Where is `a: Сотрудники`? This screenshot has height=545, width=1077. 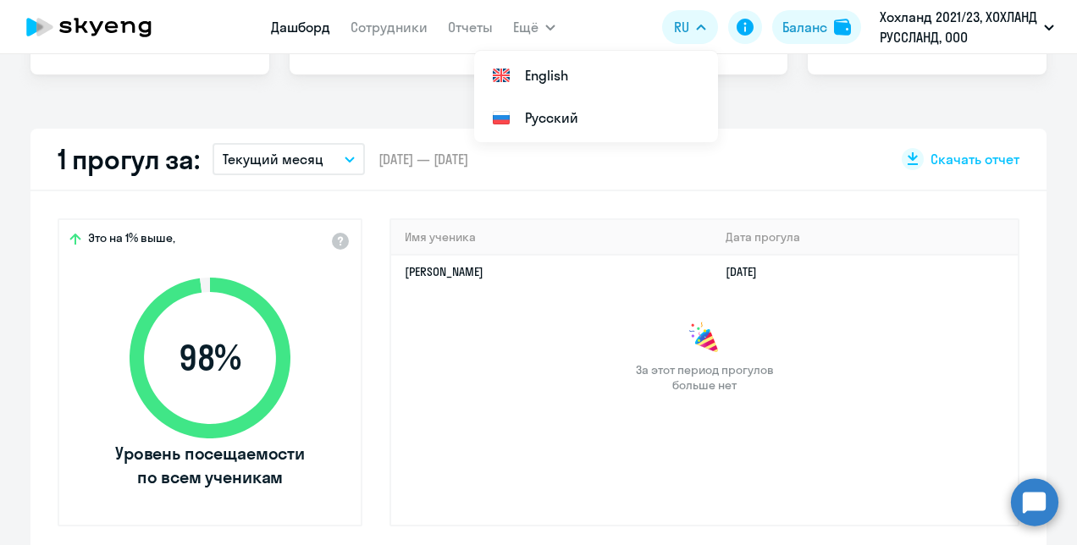 a: Сотрудники is located at coordinates (389, 27).